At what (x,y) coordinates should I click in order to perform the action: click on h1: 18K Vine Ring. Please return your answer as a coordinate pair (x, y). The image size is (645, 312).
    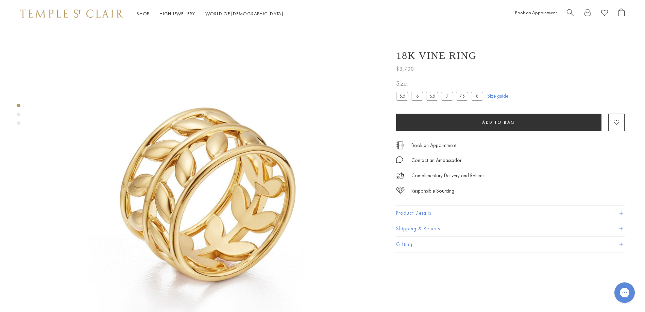
    Looking at the image, I should click on (436, 55).